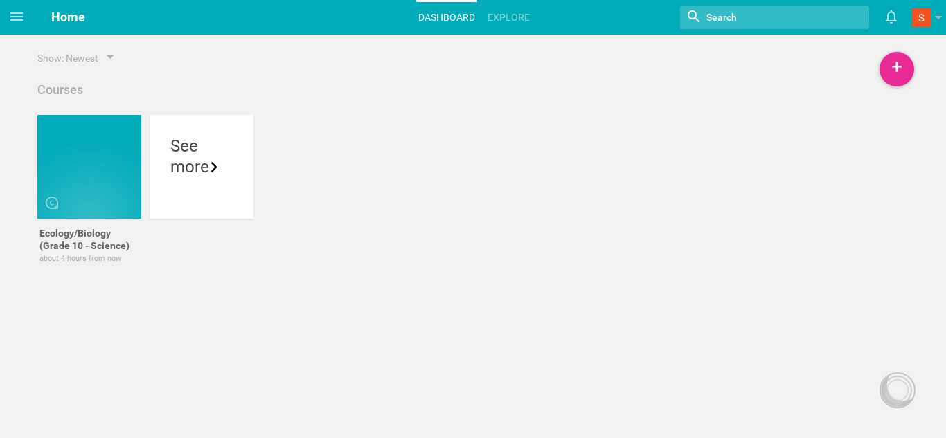 This screenshot has height=438, width=946. What do you see at coordinates (202, 146) in the screenshot?
I see `div: See` at bounding box center [202, 146].